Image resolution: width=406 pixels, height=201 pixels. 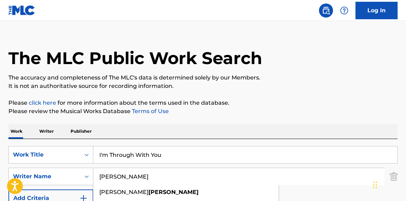 I want to click on p: The accuracy and completeness of The MLC's data is determined solely by our Members., so click(x=203, y=78).